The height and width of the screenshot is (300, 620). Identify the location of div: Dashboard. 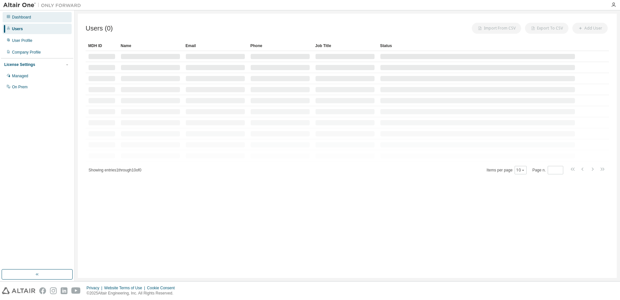
(21, 17).